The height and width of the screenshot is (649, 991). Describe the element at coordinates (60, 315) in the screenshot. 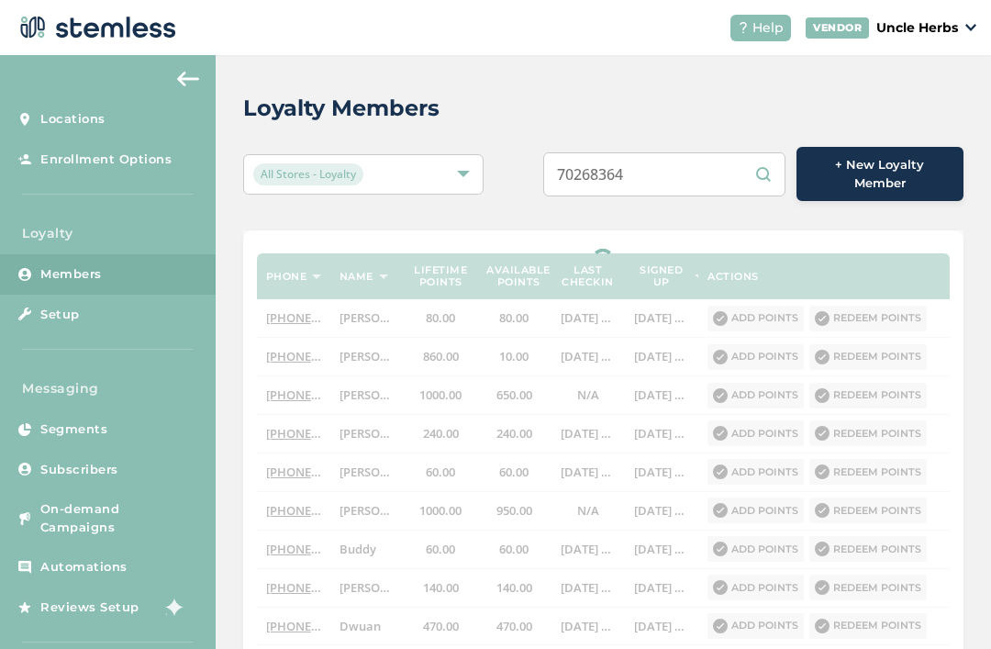

I see `span: Setup` at that location.